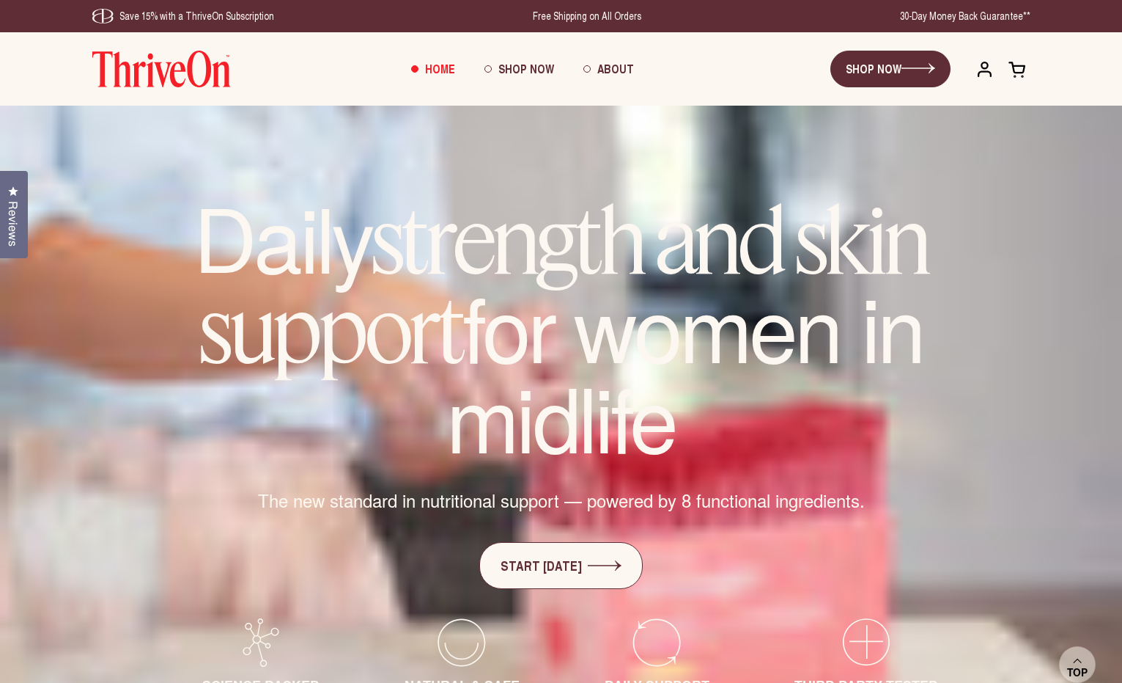 The height and width of the screenshot is (683, 1122). Describe the element at coordinates (433, 69) in the screenshot. I see `a: Home` at that location.